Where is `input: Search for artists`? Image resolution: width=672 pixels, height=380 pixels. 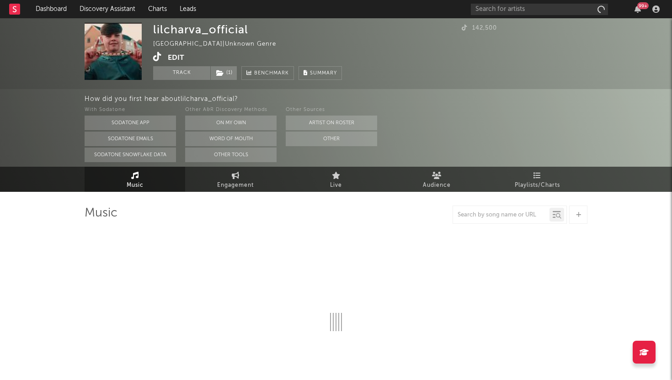
input: Search for artists is located at coordinates (539, 9).